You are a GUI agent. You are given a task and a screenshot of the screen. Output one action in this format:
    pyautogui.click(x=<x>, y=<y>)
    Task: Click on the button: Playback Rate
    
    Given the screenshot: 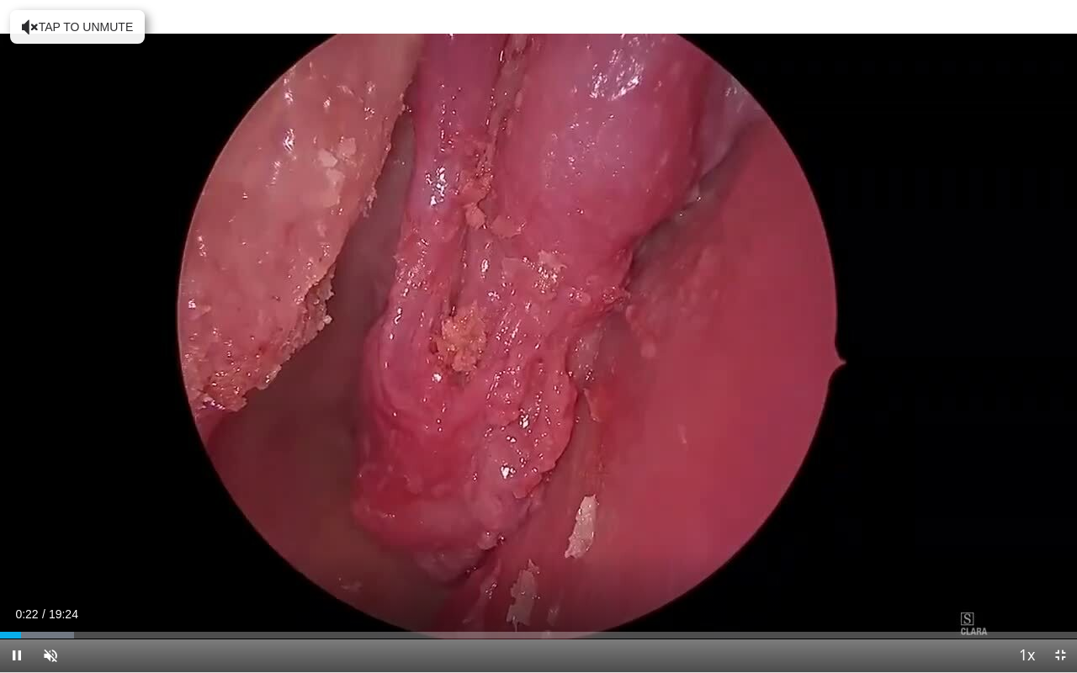 What is the action you would take?
    pyautogui.click(x=1026, y=655)
    